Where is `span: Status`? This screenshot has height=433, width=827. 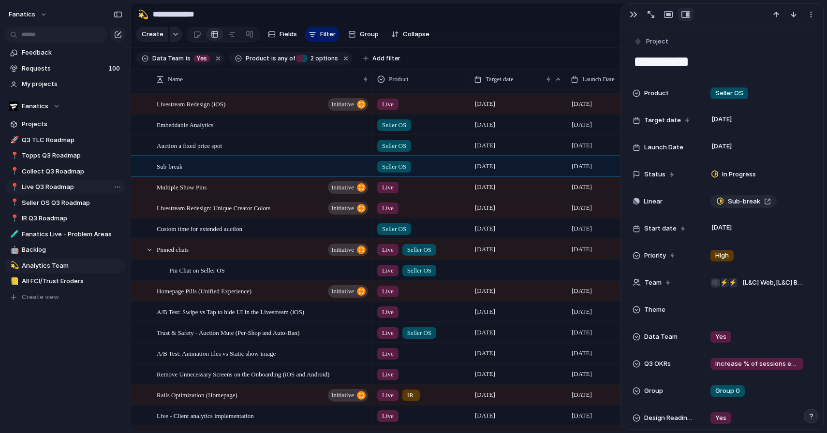
span: Status is located at coordinates (655, 175).